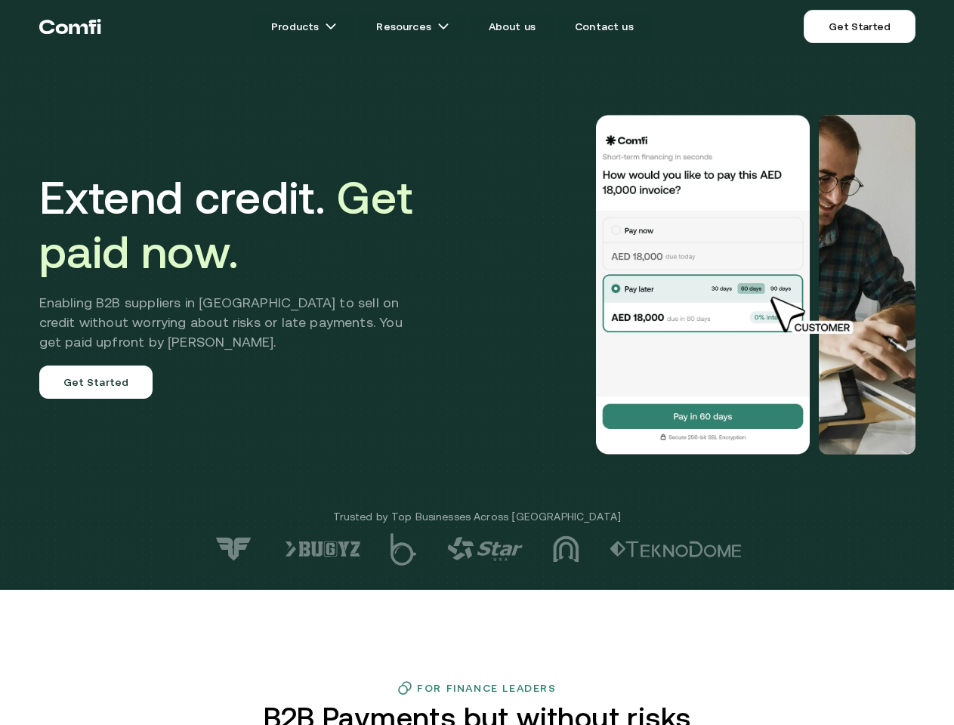 Image resolution: width=954 pixels, height=725 pixels. What do you see at coordinates (232, 225) in the screenshot?
I see `h1: Extend credit.` at bounding box center [232, 225].